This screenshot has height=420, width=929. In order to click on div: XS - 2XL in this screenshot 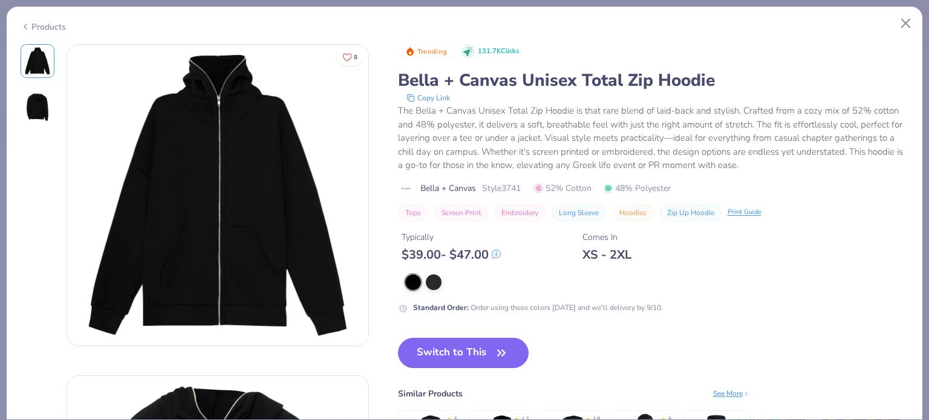, I will do `click(607, 255)`.